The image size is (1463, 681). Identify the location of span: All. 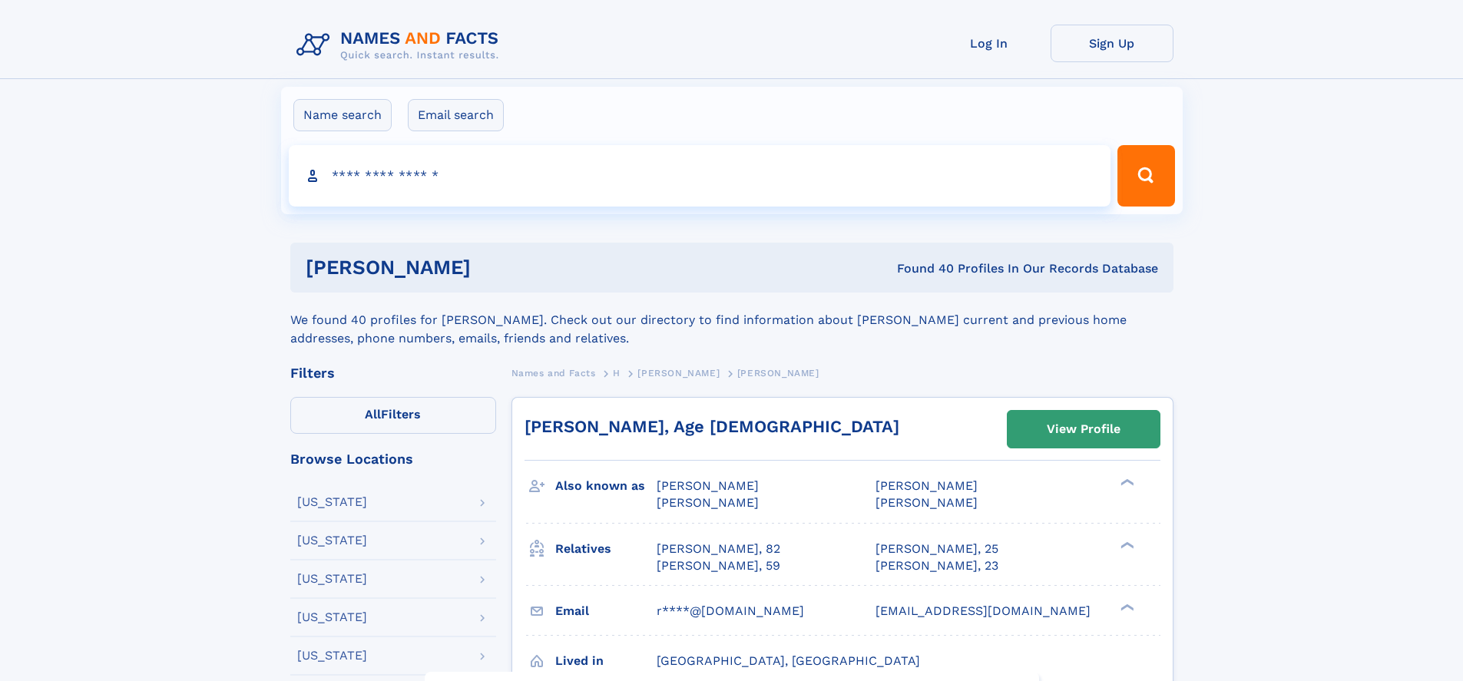
(372, 414).